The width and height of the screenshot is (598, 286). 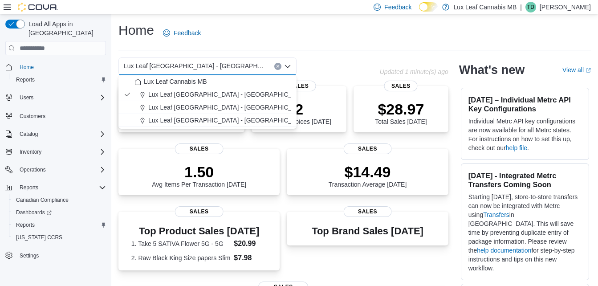 I want to click on a: Settings, so click(x=29, y=255).